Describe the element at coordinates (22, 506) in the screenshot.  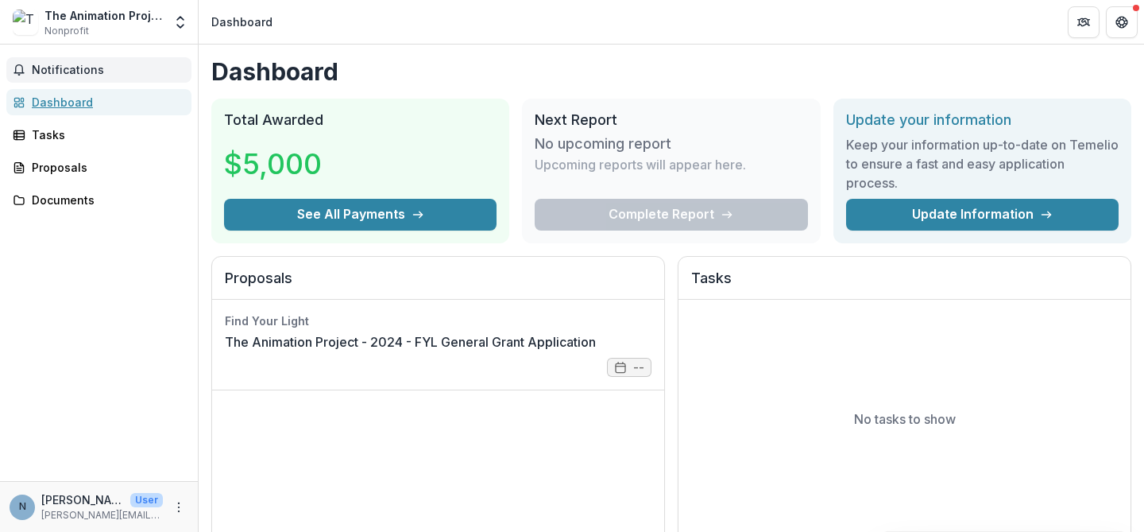
I see `div: natasha@theanimationproject.org` at that location.